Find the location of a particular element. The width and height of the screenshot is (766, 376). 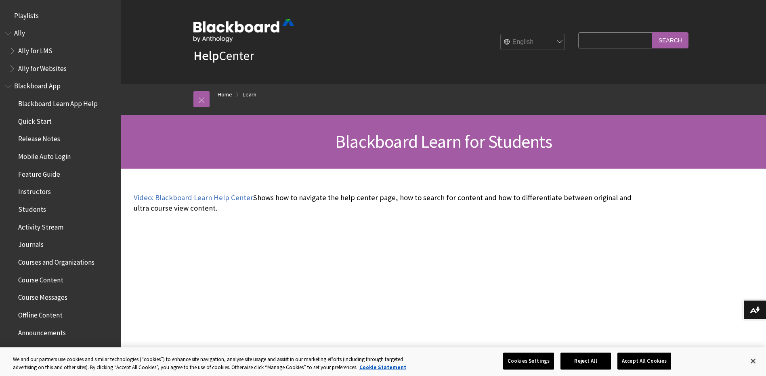

nav: Book outline for Anthology Ally Help is located at coordinates (61, 51).